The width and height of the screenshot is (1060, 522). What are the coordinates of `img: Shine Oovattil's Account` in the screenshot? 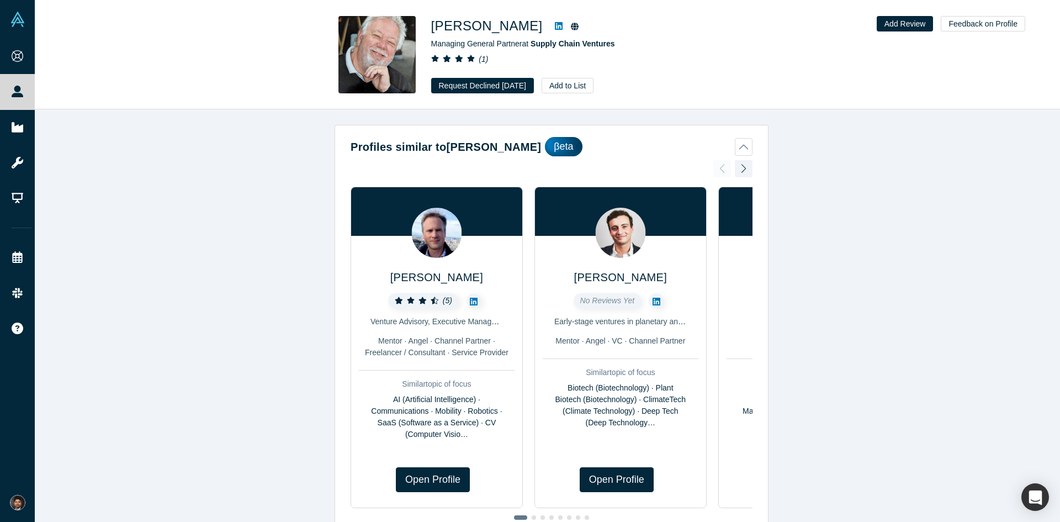 It's located at (18, 502).